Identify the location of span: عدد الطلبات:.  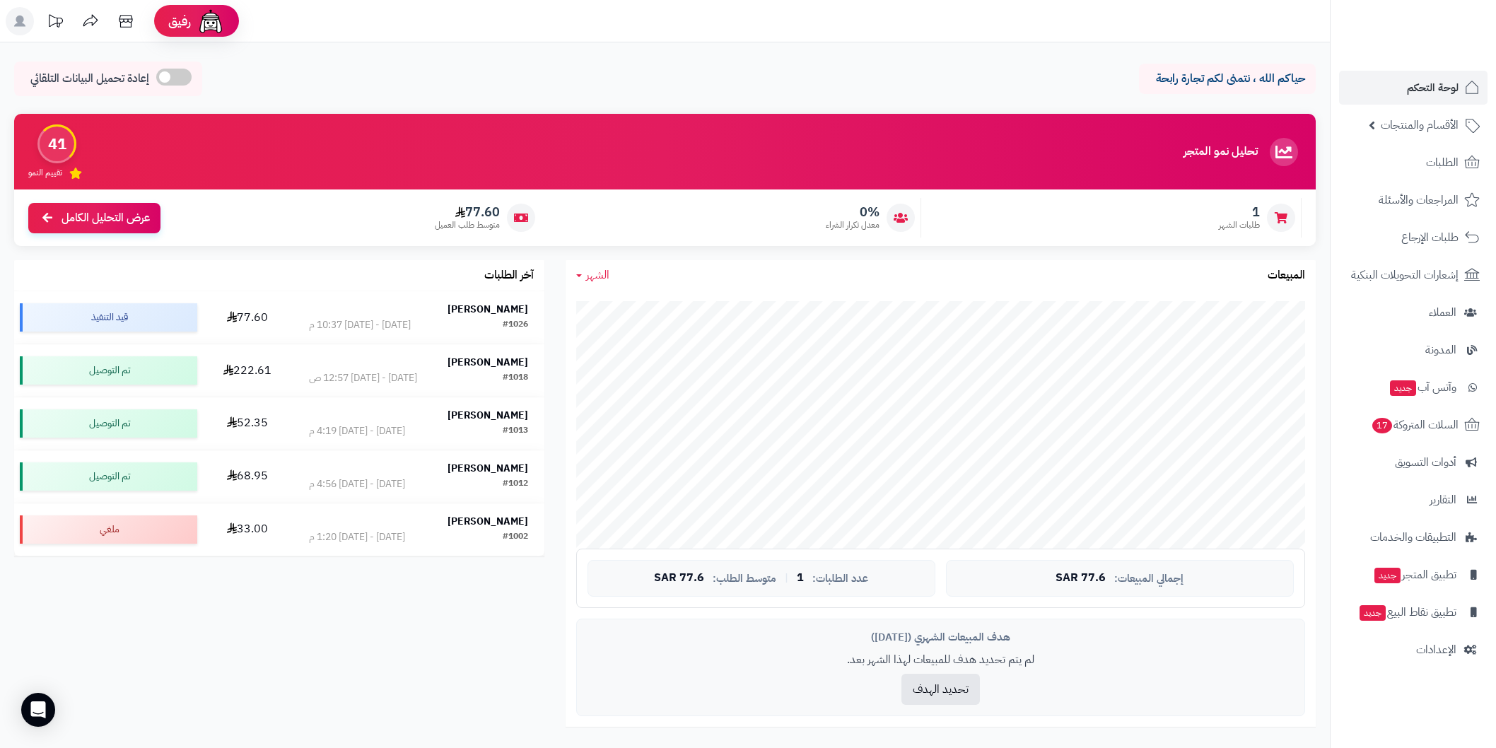
(840, 578).